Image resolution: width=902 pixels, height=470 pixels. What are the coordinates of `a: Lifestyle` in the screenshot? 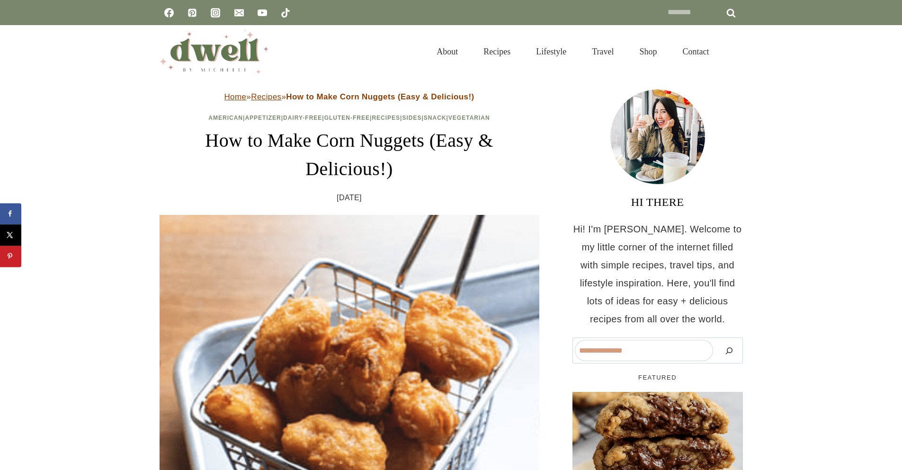 It's located at (551, 52).